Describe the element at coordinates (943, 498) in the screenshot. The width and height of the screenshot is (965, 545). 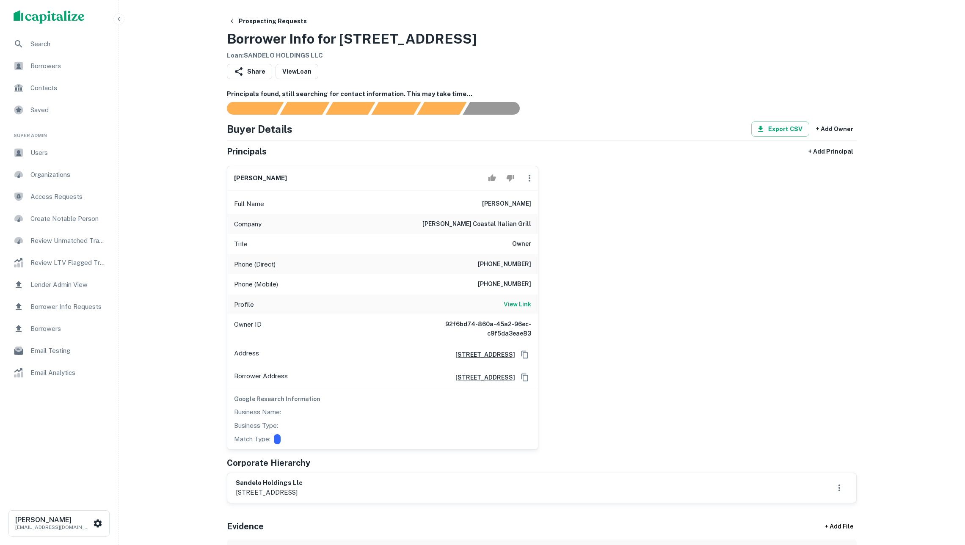
I see `div: Chat Widget` at that location.